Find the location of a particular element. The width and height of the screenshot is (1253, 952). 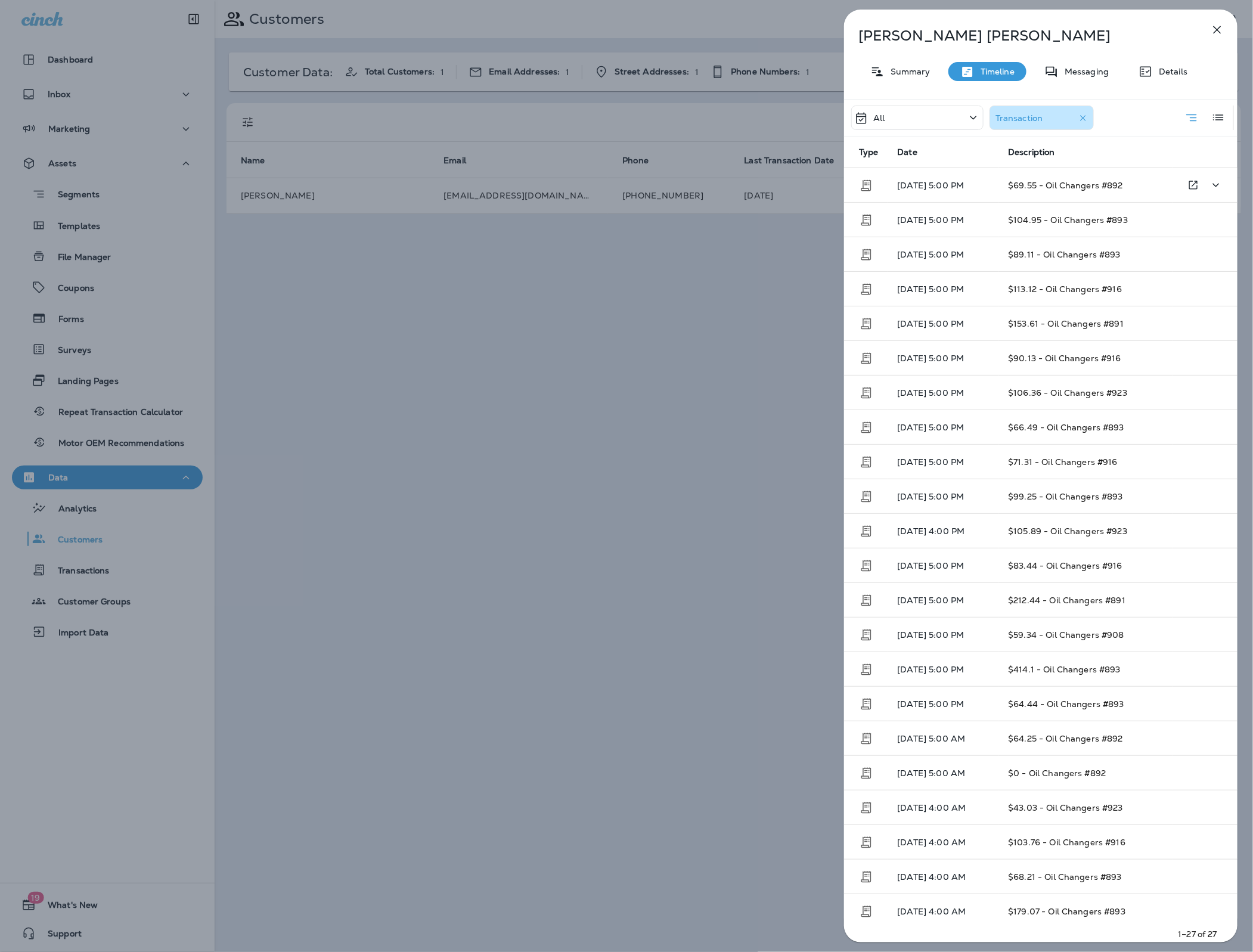

span: $71.31 - Oil Changers #916 is located at coordinates (1063, 462).